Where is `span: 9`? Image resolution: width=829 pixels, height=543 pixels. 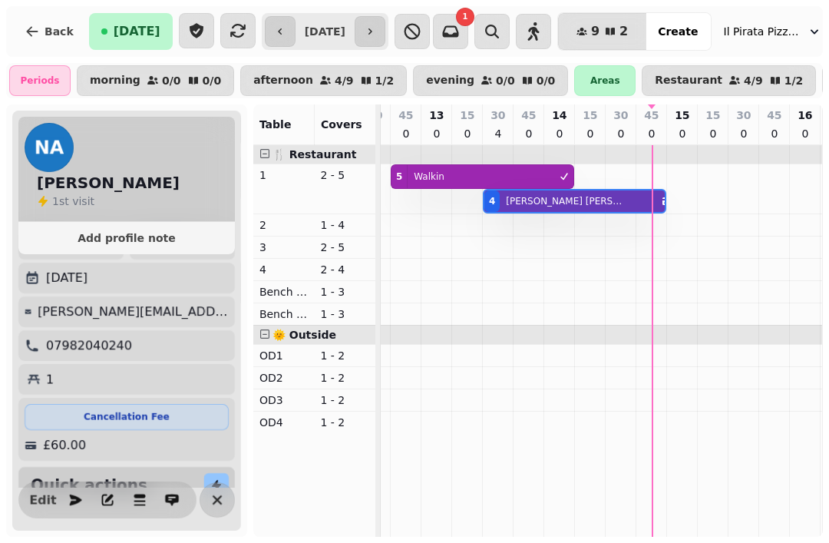 span: 9 is located at coordinates (595, 31).